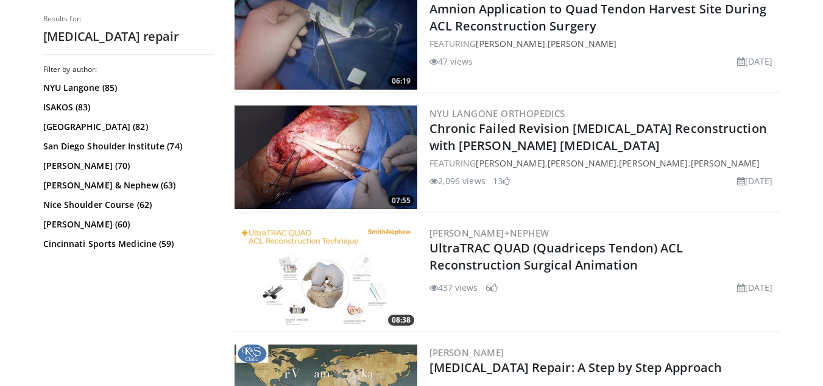 The image size is (823, 386). Describe the element at coordinates (604, 163) in the screenshot. I see `div: FEATURING , , ,` at that location.